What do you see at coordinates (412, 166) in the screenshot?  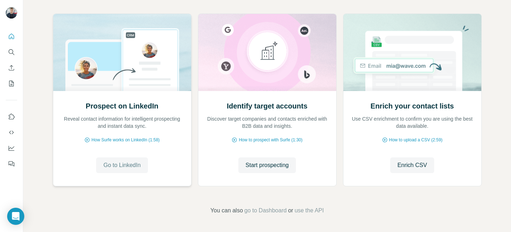 I see `span: Enrich CSV` at bounding box center [412, 166].